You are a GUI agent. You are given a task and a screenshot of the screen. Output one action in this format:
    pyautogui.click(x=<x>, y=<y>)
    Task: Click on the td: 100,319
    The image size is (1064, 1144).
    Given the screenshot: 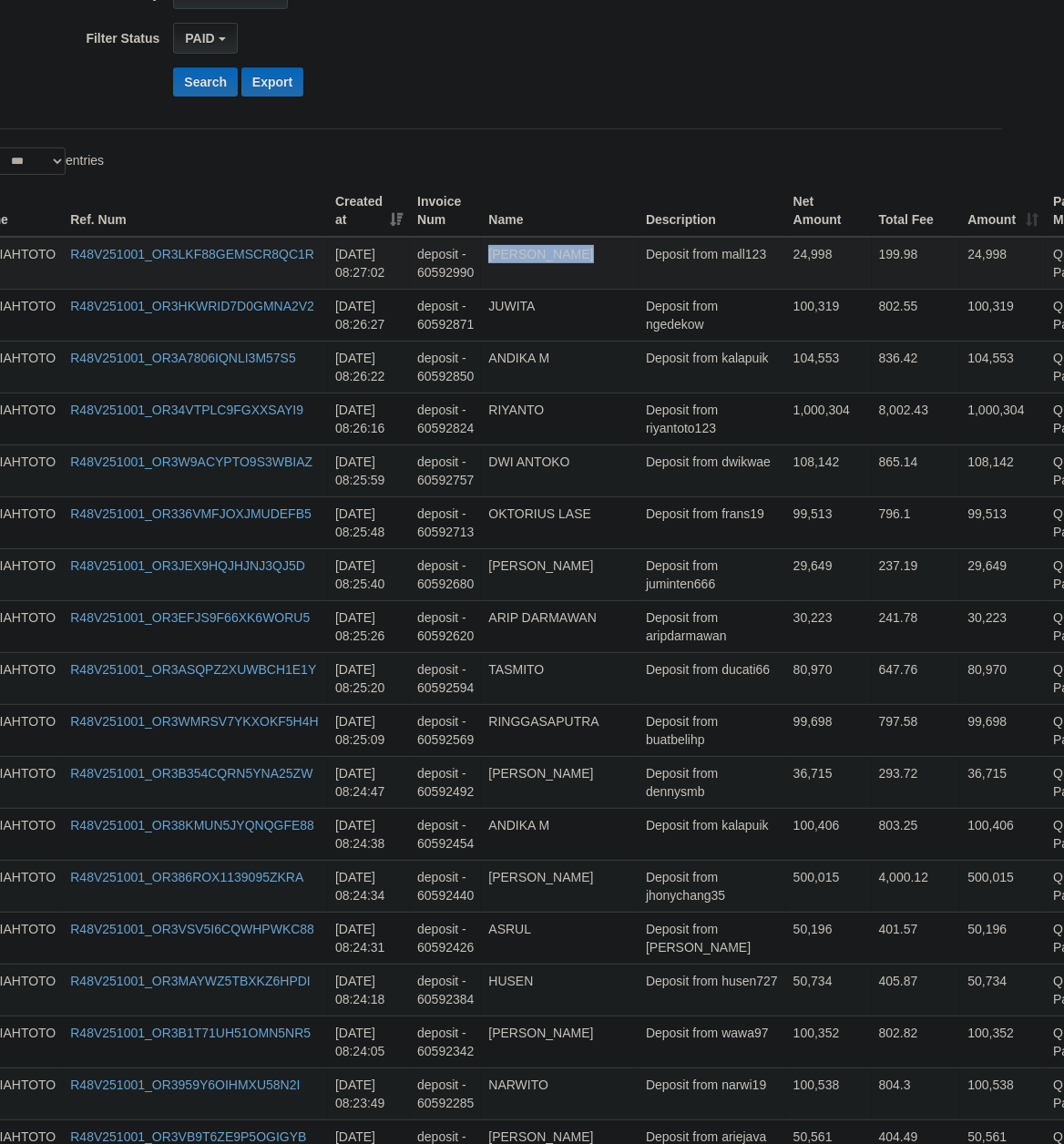 What is the action you would take?
    pyautogui.click(x=829, y=315)
    